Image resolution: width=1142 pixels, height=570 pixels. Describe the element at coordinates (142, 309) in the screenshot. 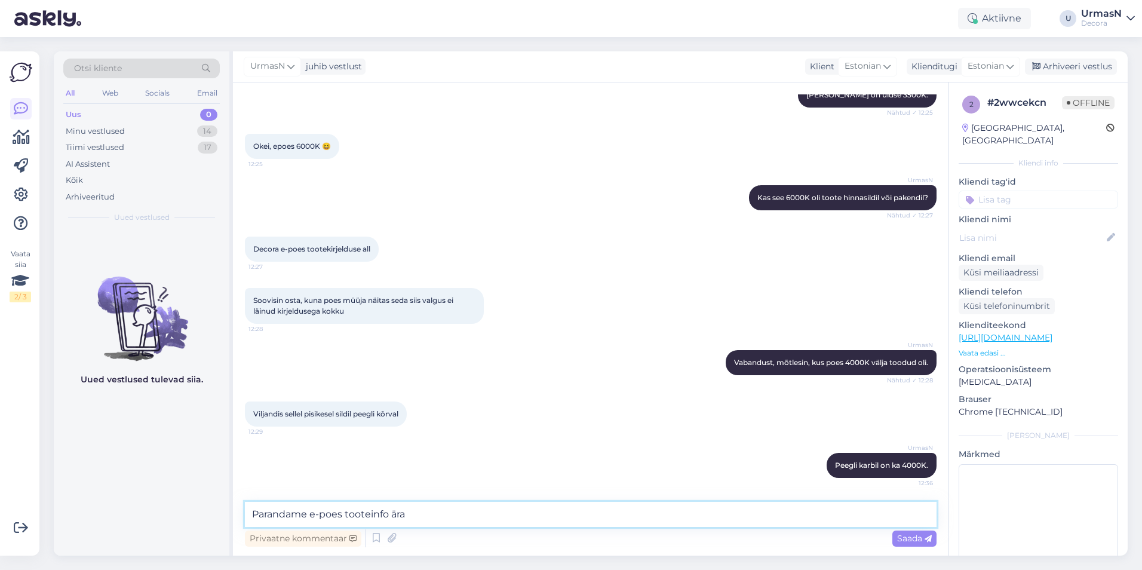

I see `img: No chats` at that location.